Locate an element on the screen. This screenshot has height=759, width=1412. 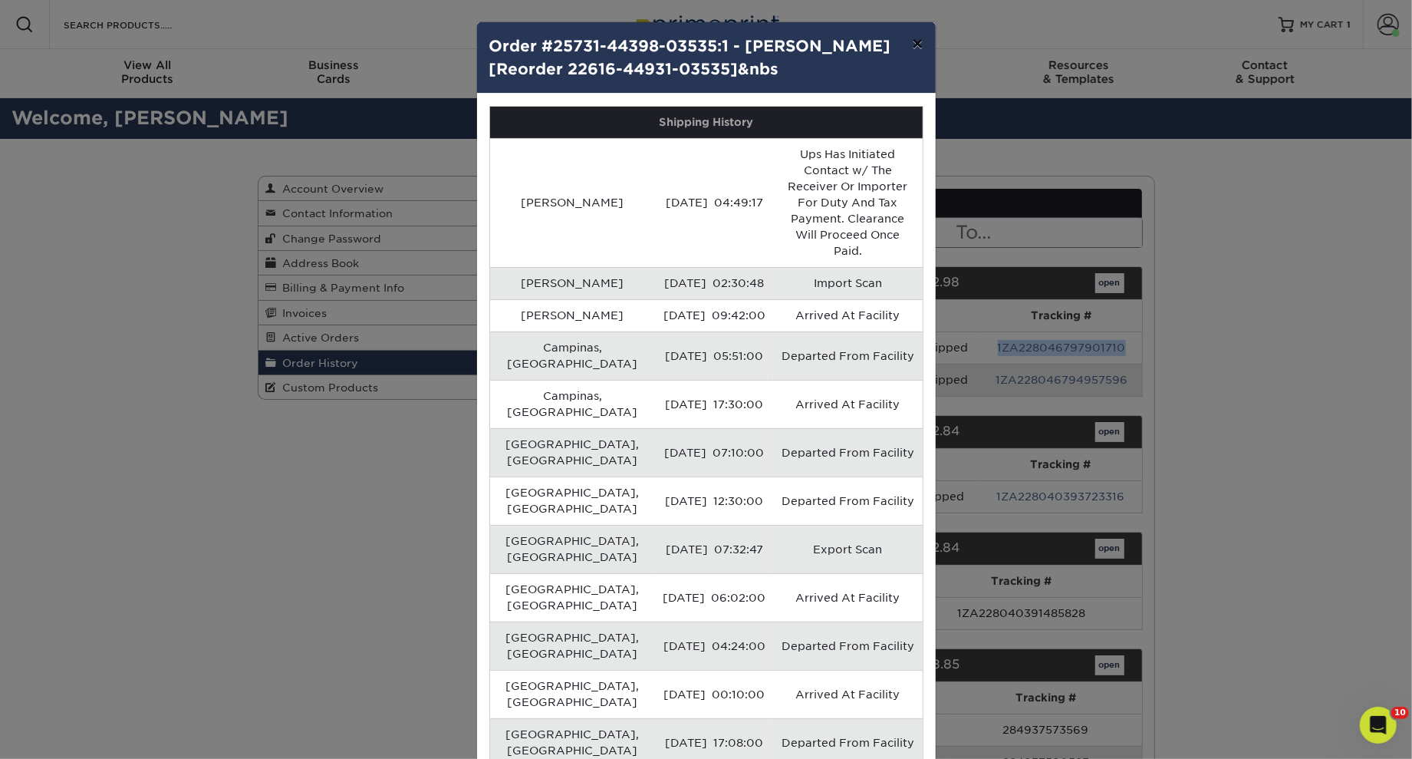
td: Export Scan is located at coordinates (848, 548).